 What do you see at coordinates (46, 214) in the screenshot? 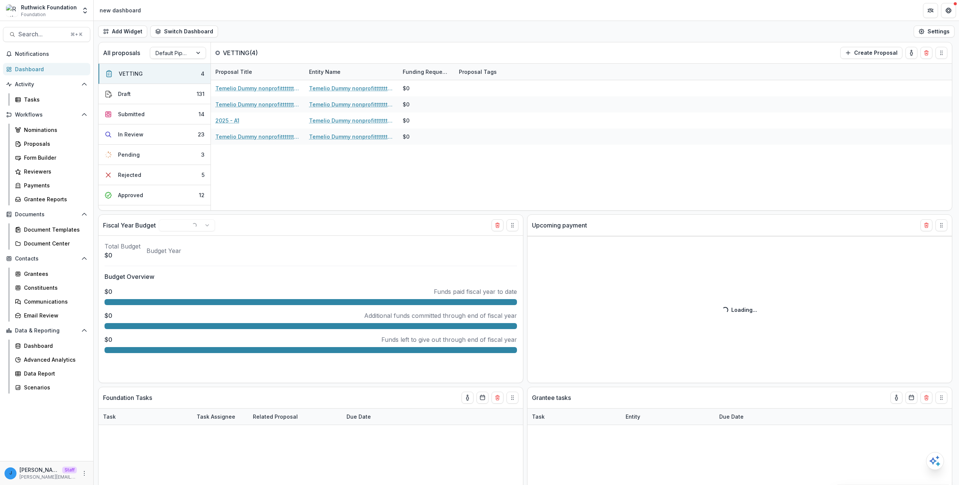
I see `button: Open Documents` at bounding box center [46, 214].